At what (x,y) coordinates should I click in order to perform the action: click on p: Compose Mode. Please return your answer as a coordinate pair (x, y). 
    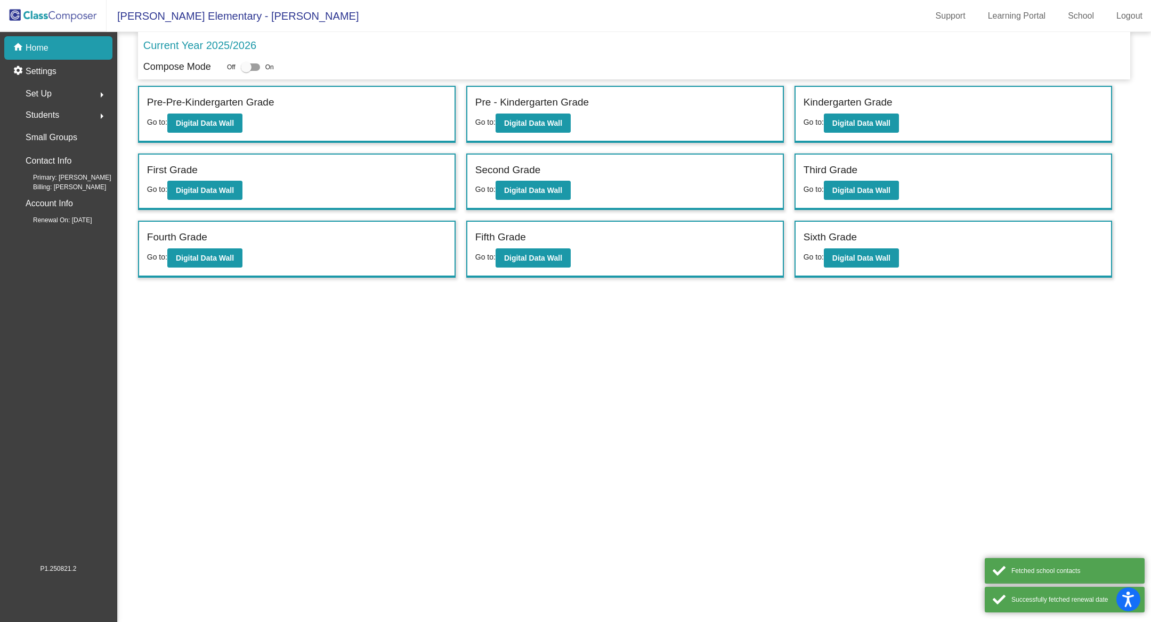
    Looking at the image, I should click on (177, 67).